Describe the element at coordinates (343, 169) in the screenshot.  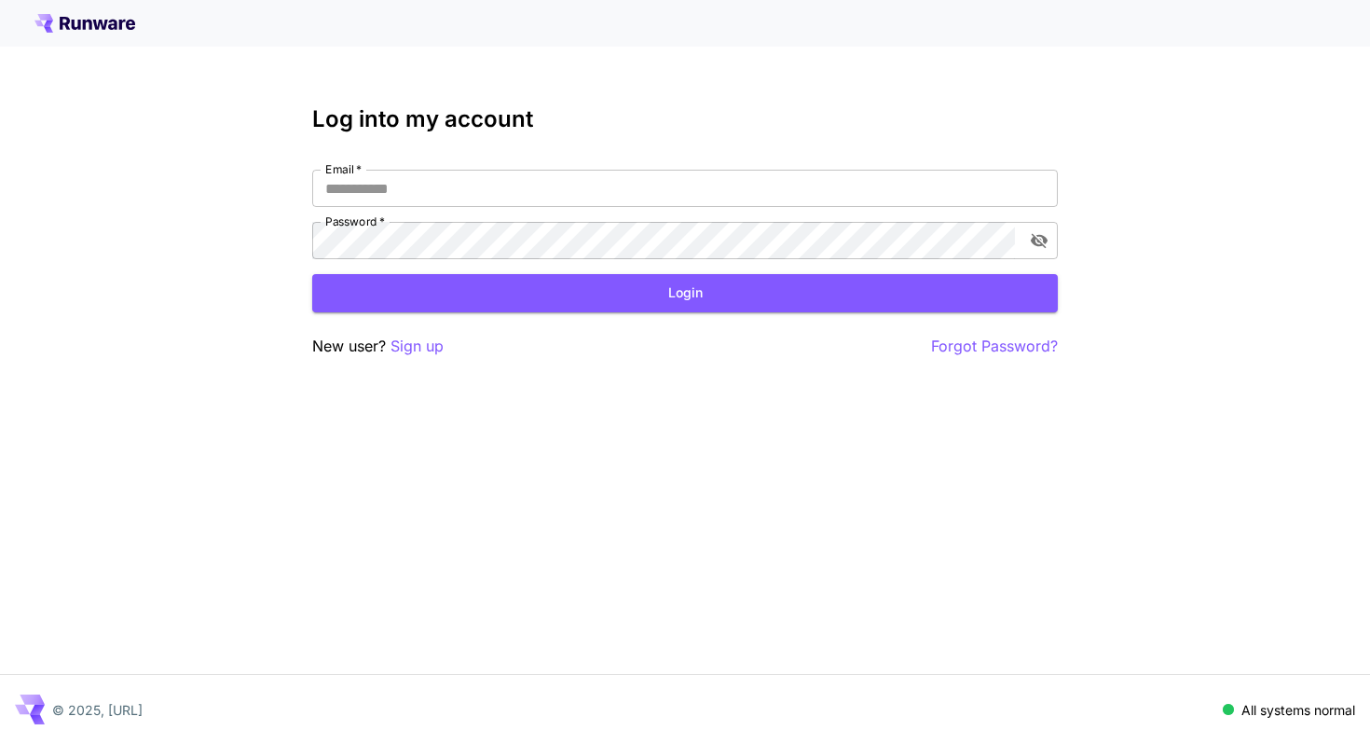
I see `label: Email` at that location.